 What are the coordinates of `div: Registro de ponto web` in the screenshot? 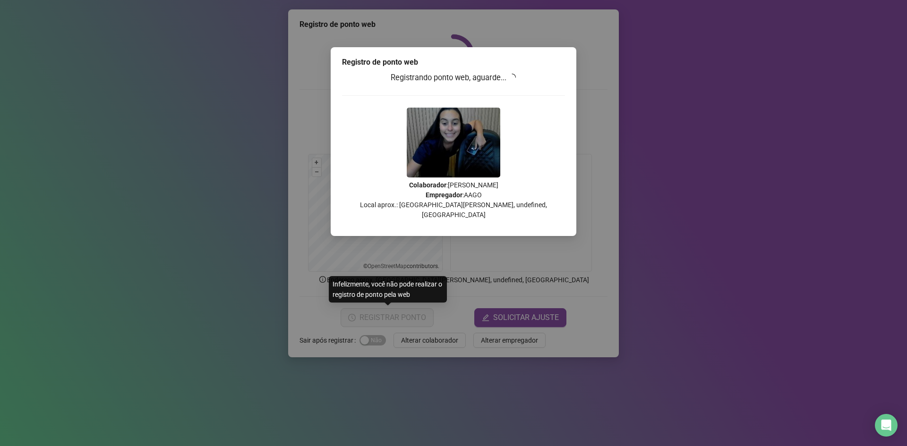 It's located at (453, 62).